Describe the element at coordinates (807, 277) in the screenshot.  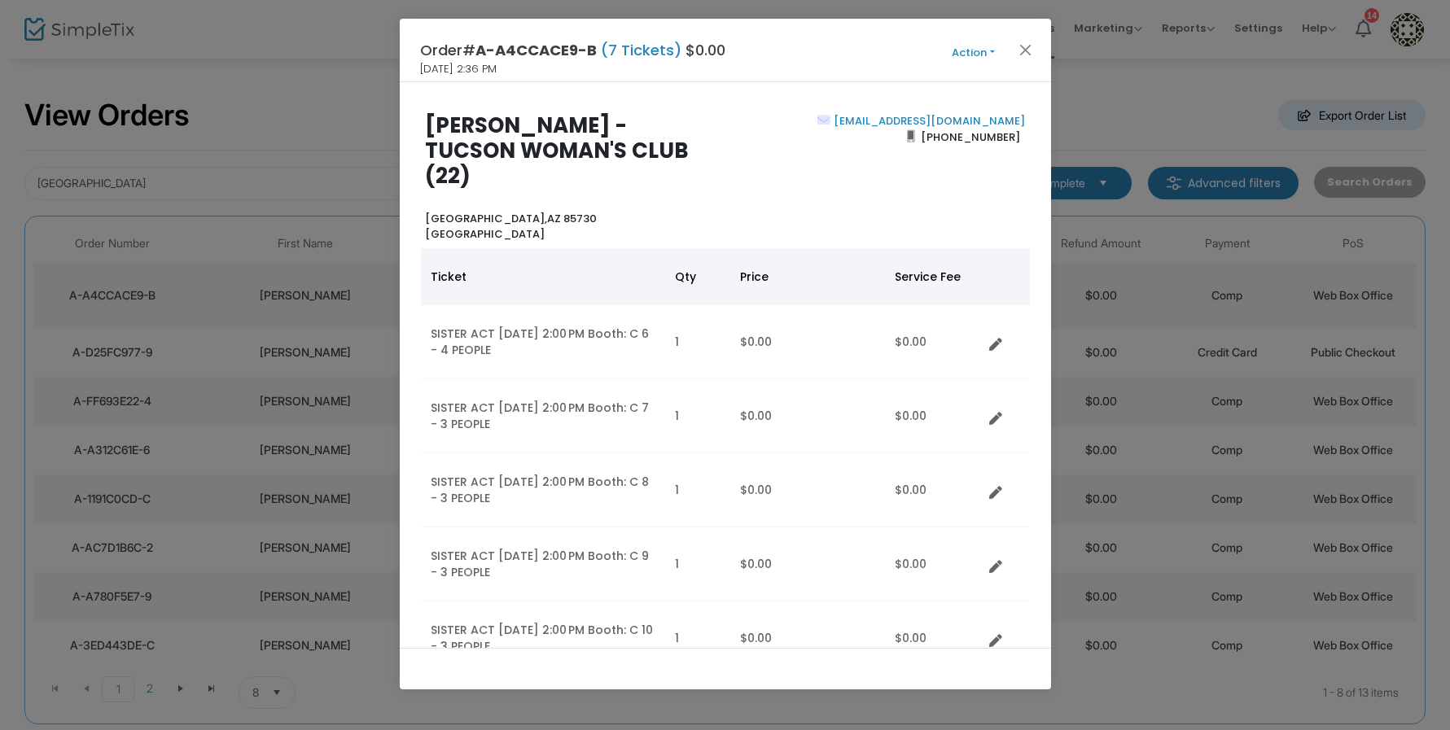
I see `th: Price` at that location.